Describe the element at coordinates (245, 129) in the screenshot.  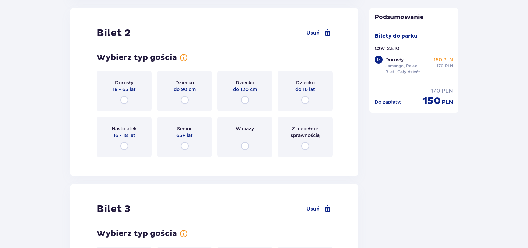
I see `span: W ciąży` at that location.